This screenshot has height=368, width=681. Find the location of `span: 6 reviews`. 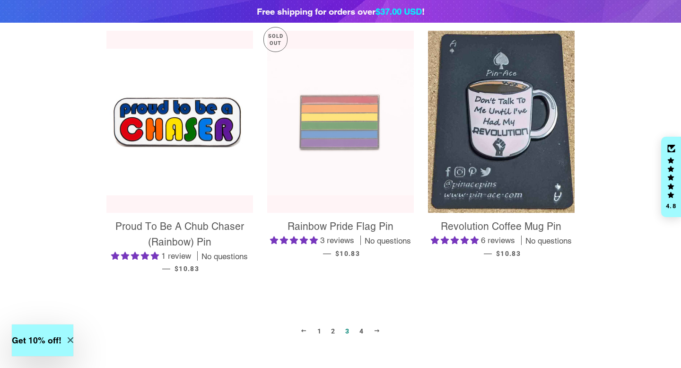

span: 6 reviews is located at coordinates (498, 240).